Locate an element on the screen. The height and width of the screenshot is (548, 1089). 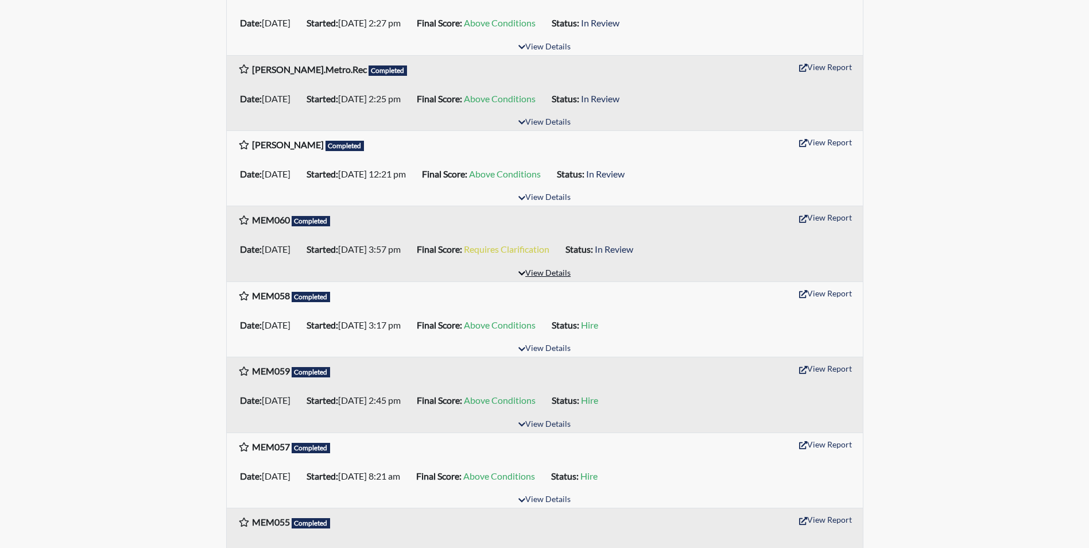
b: MEM059 is located at coordinates (271, 370).